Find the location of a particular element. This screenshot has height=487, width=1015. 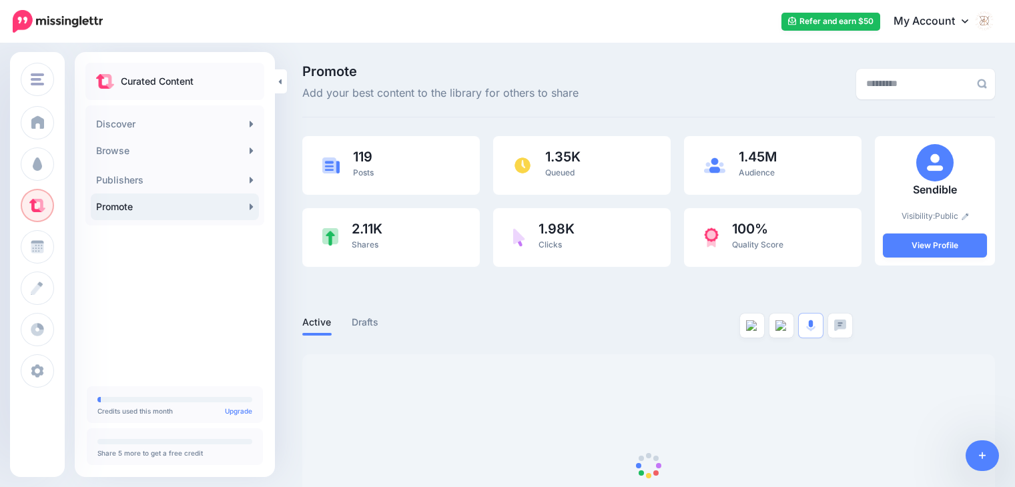

a: Publishers is located at coordinates (175, 180).